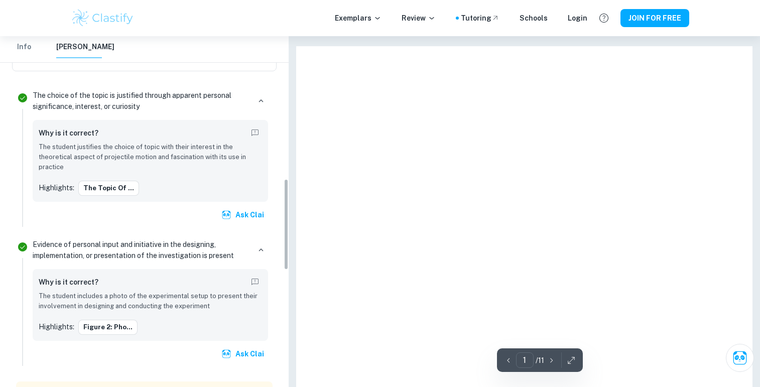 The height and width of the screenshot is (387, 760). I want to click on p: / 11, so click(540, 360).